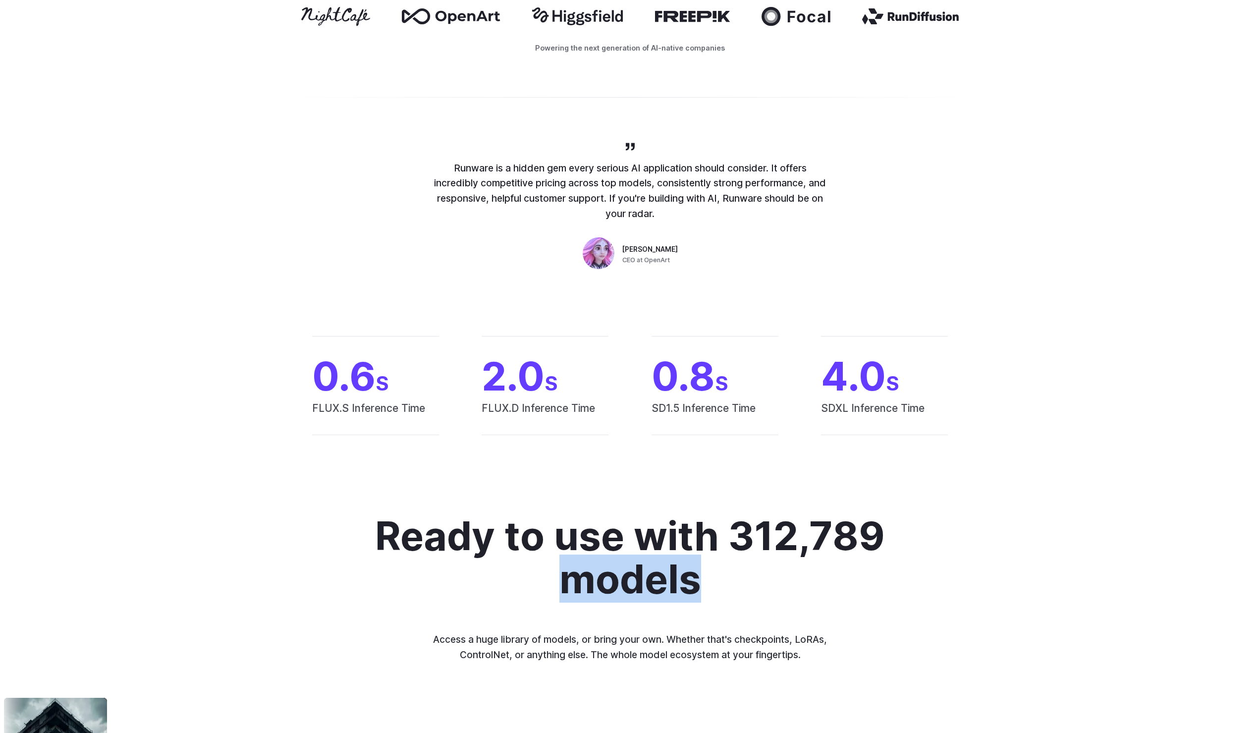  I want to click on p: Powering the next generation of AI-native companies, so click(630, 48).